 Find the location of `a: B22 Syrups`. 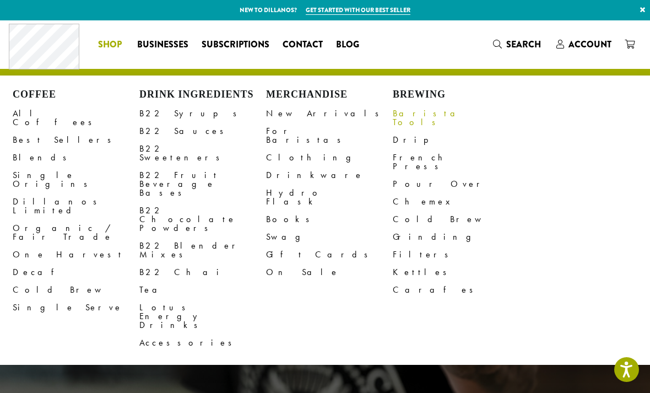

a: B22 Syrups is located at coordinates (203, 113).